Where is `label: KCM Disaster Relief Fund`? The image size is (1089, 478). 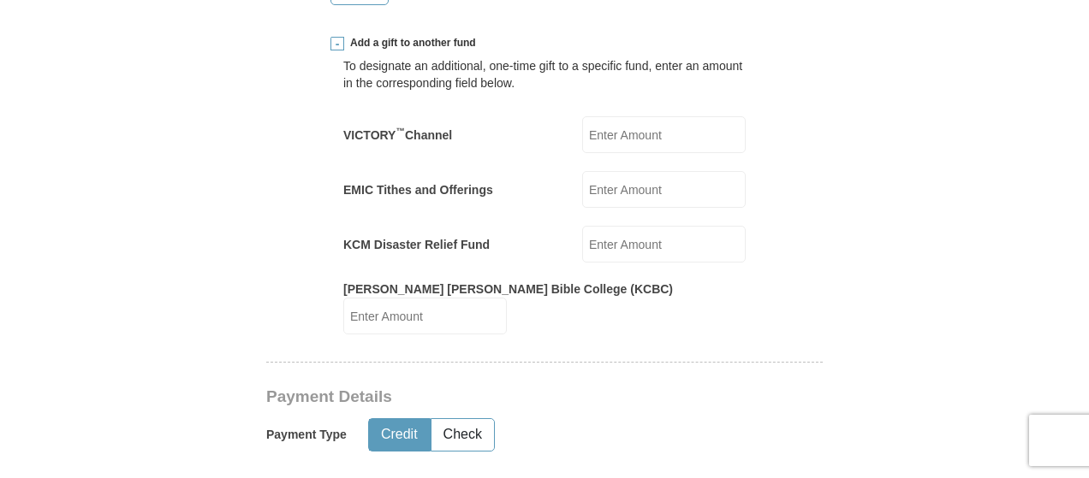 label: KCM Disaster Relief Fund is located at coordinates (416, 245).